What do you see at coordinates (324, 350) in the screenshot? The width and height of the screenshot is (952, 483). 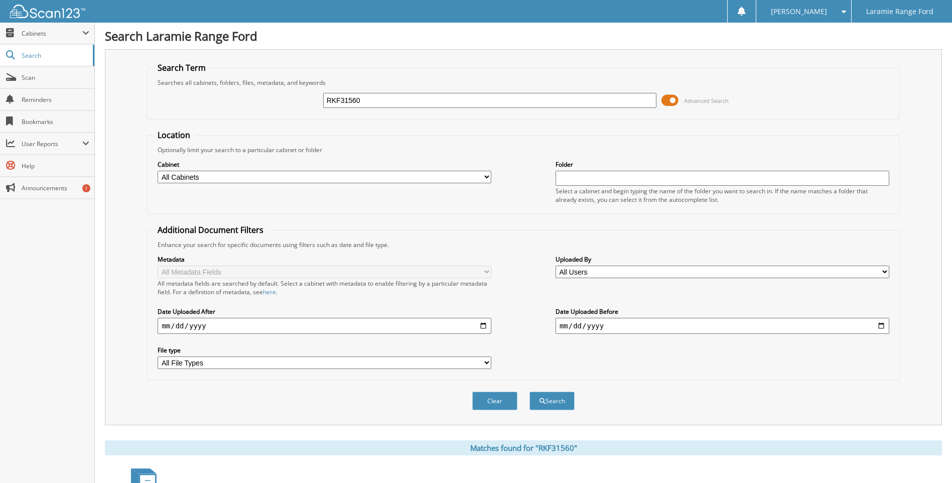 I see `label: File type` at bounding box center [324, 350].